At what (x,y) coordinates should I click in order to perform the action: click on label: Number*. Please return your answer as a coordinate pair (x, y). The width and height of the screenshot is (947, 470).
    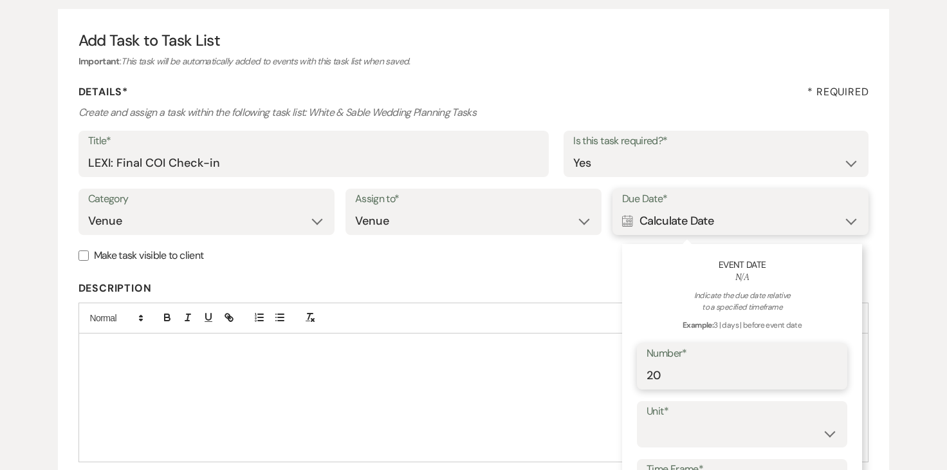
    Looking at the image, I should click on (742, 353).